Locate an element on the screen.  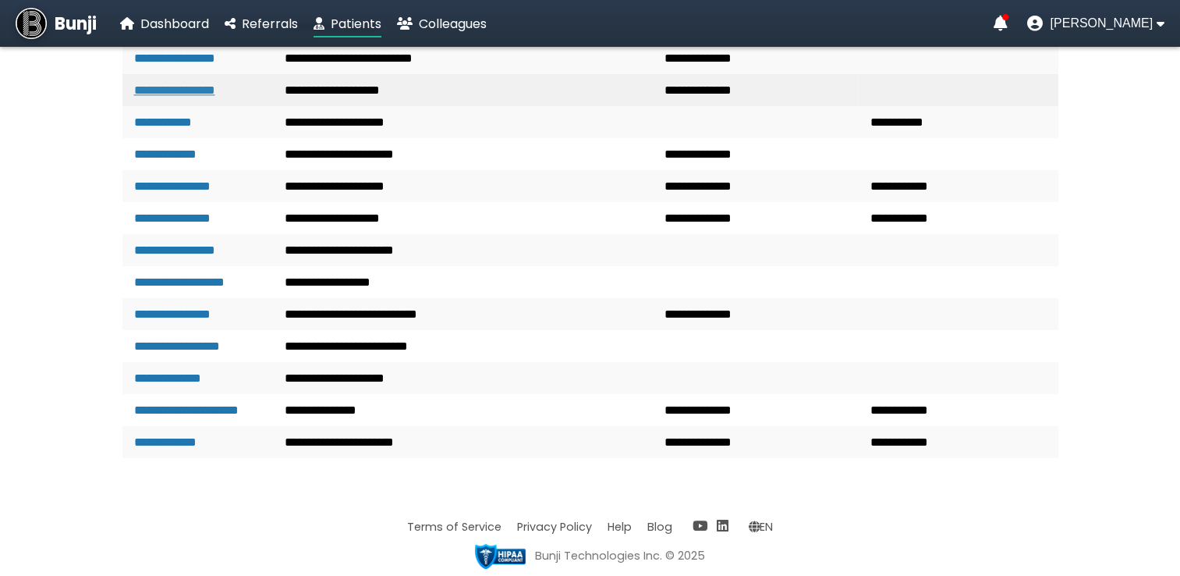
a: Notifications is located at coordinates (1000, 23).